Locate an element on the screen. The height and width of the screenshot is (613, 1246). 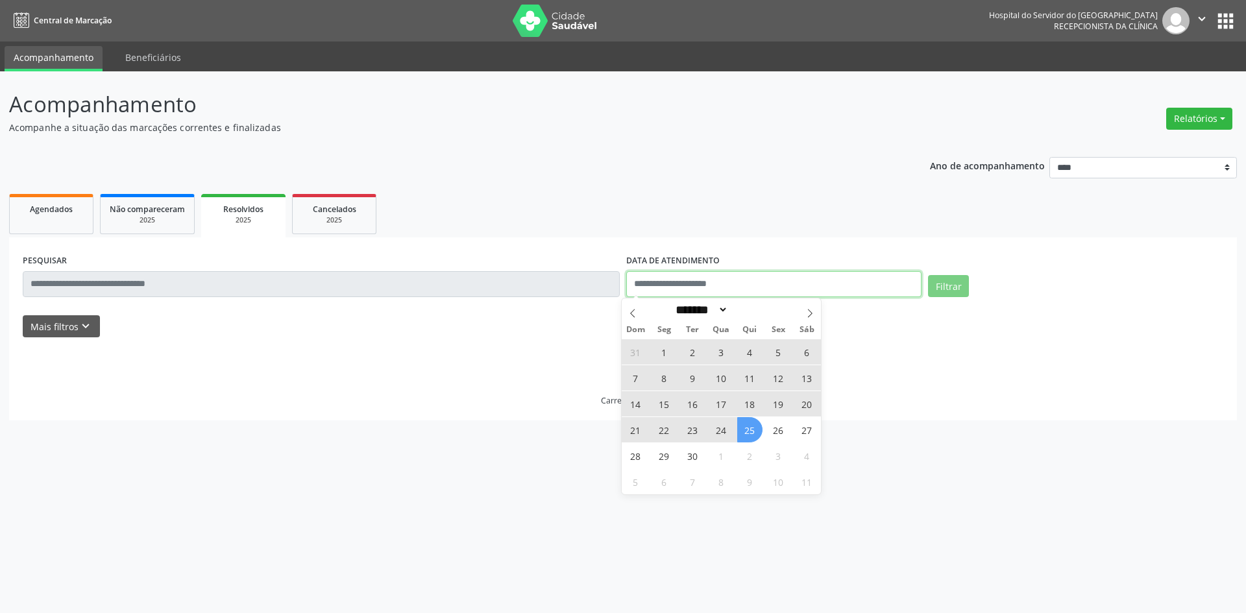
span: Outubro 2, 2025 is located at coordinates (750, 456).